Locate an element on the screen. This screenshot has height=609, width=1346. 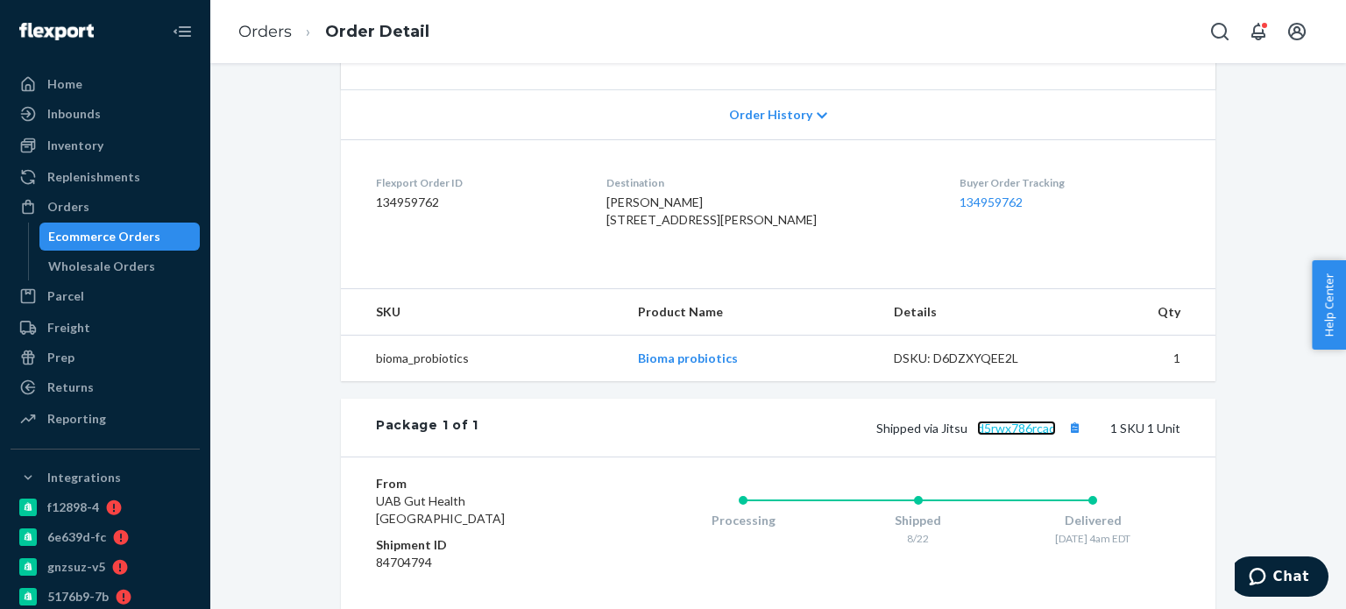
button: Open Search Box is located at coordinates (1220, 32).